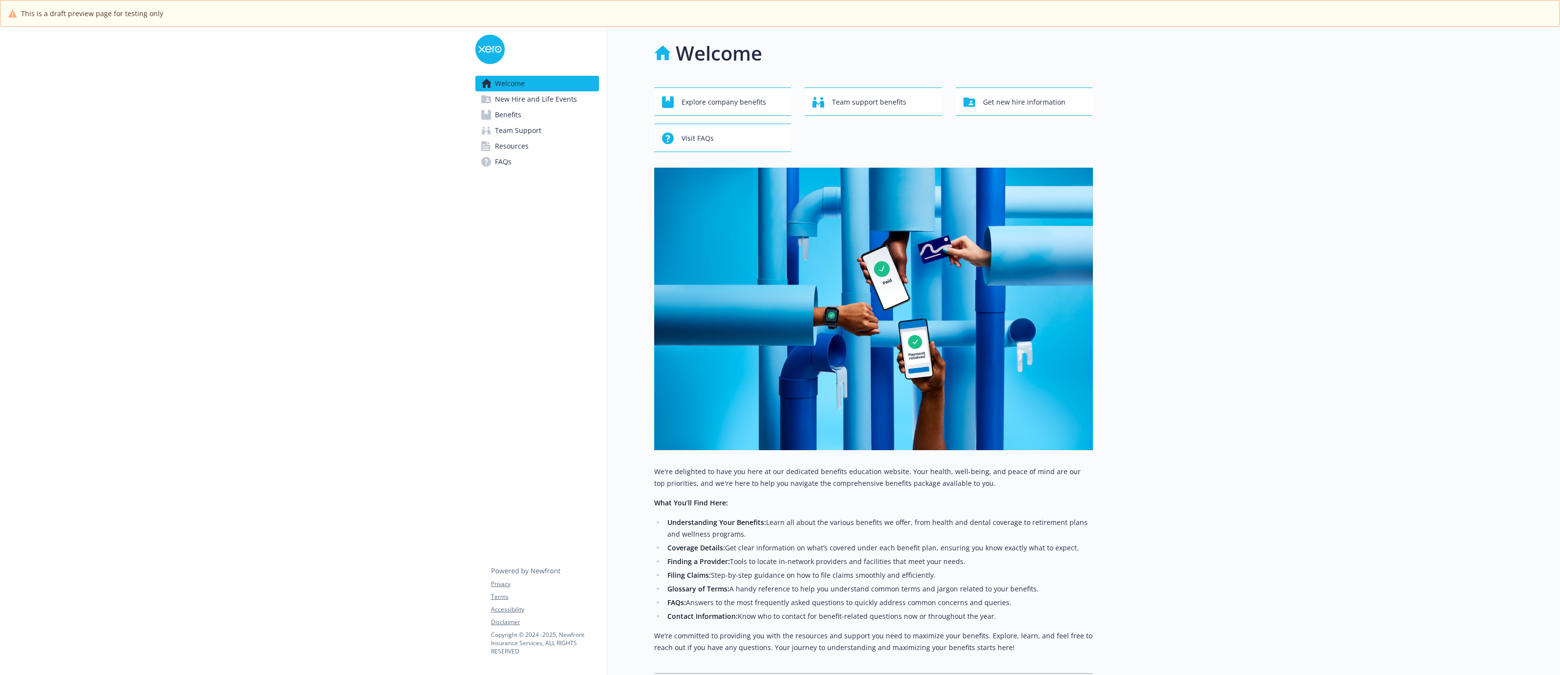  I want to click on span: Visit FAQs, so click(697, 138).